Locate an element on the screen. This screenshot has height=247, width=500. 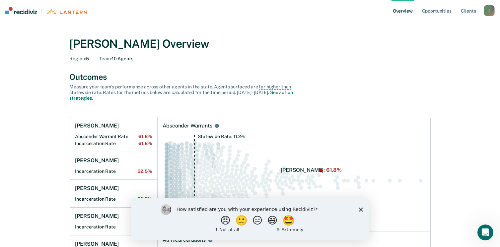
div: Close survey is located at coordinates (229, 12).